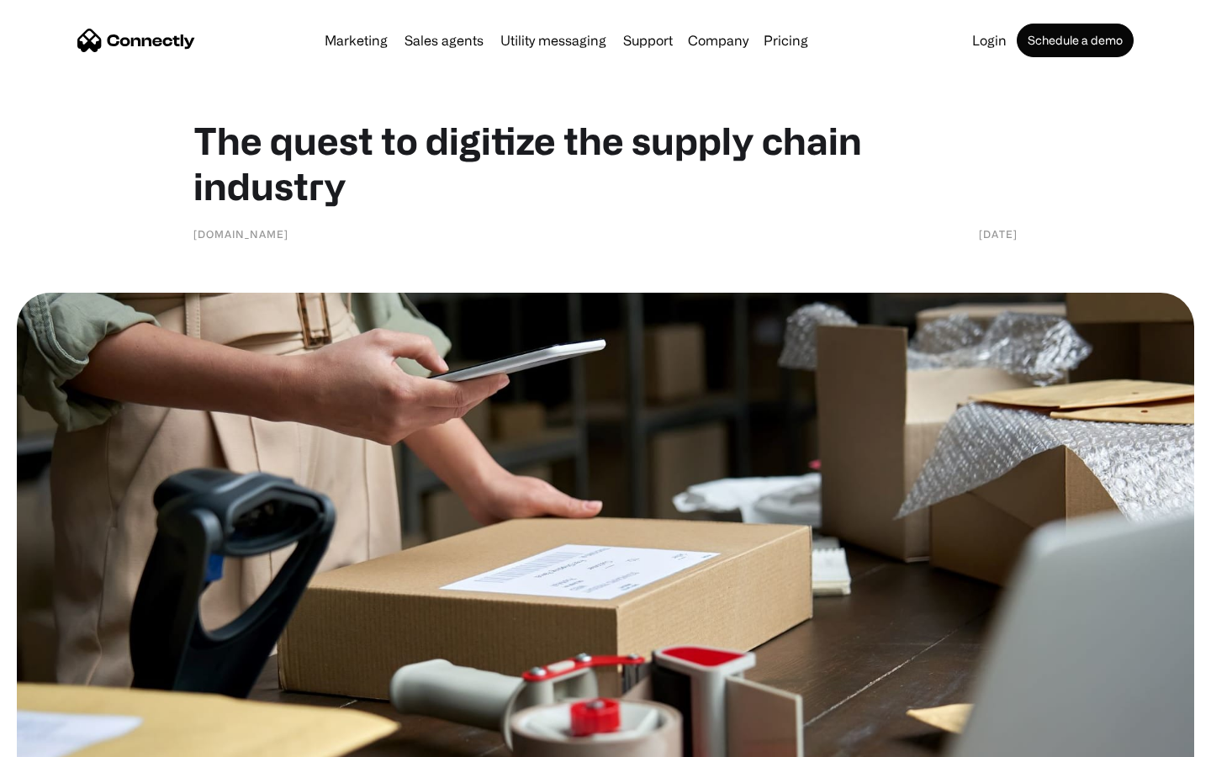 The image size is (1211, 757). What do you see at coordinates (605, 163) in the screenshot?
I see `h1: The quest to digitize the supply chain industry` at bounding box center [605, 163].